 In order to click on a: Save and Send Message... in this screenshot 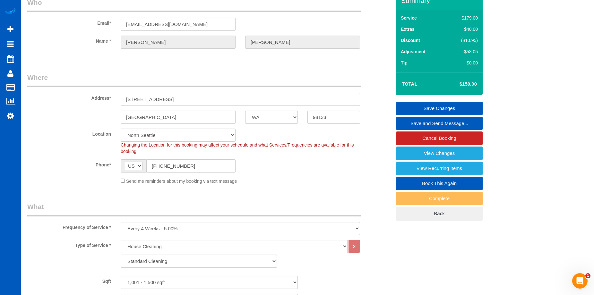, I will do `click(439, 123)`.